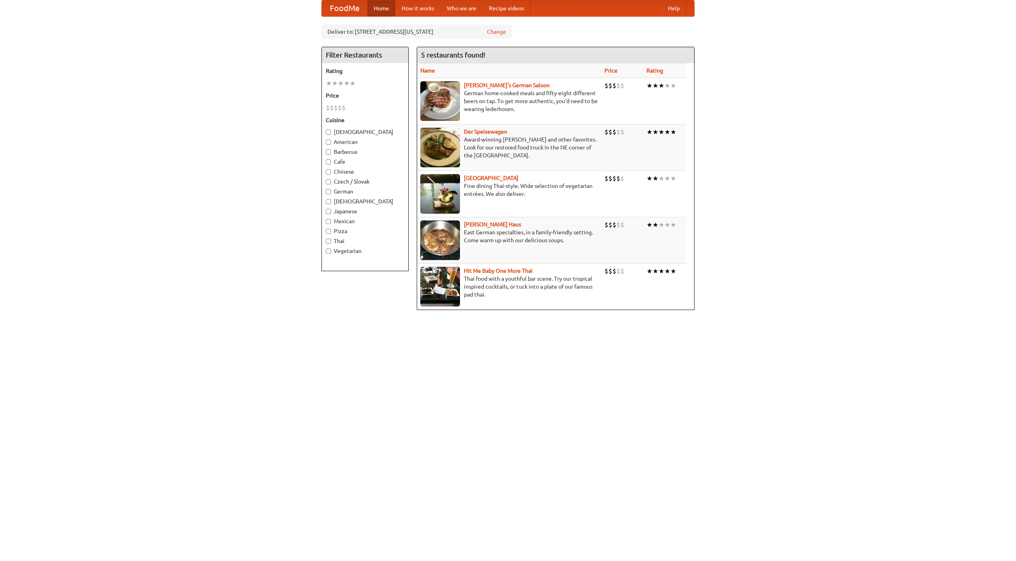 This screenshot has width=1016, height=561. I want to click on input: Pizza, so click(328, 231).